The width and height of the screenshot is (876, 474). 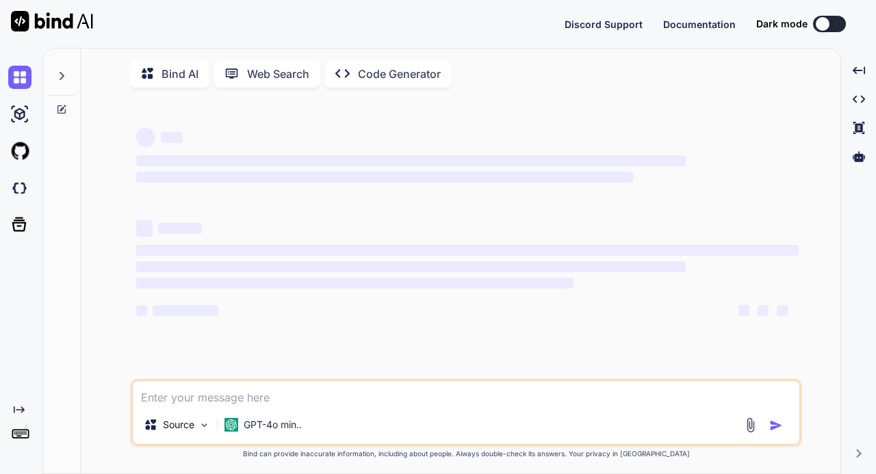 I want to click on img: chat, so click(x=20, y=77).